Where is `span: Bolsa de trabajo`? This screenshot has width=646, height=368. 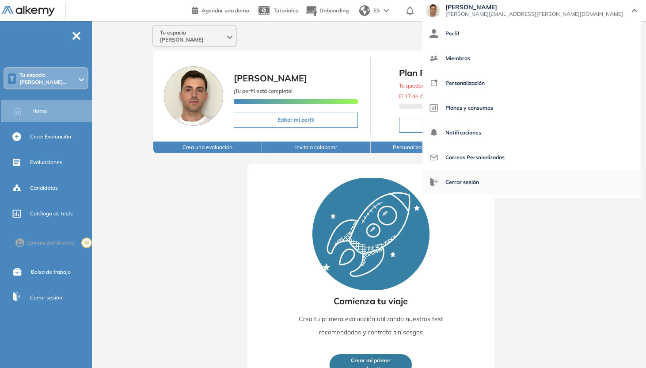
span: Bolsa de trabajo is located at coordinates (51, 272).